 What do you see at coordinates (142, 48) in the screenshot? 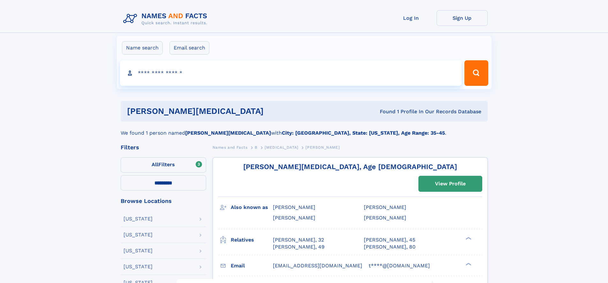
I see `label: Name search` at bounding box center [142, 48].